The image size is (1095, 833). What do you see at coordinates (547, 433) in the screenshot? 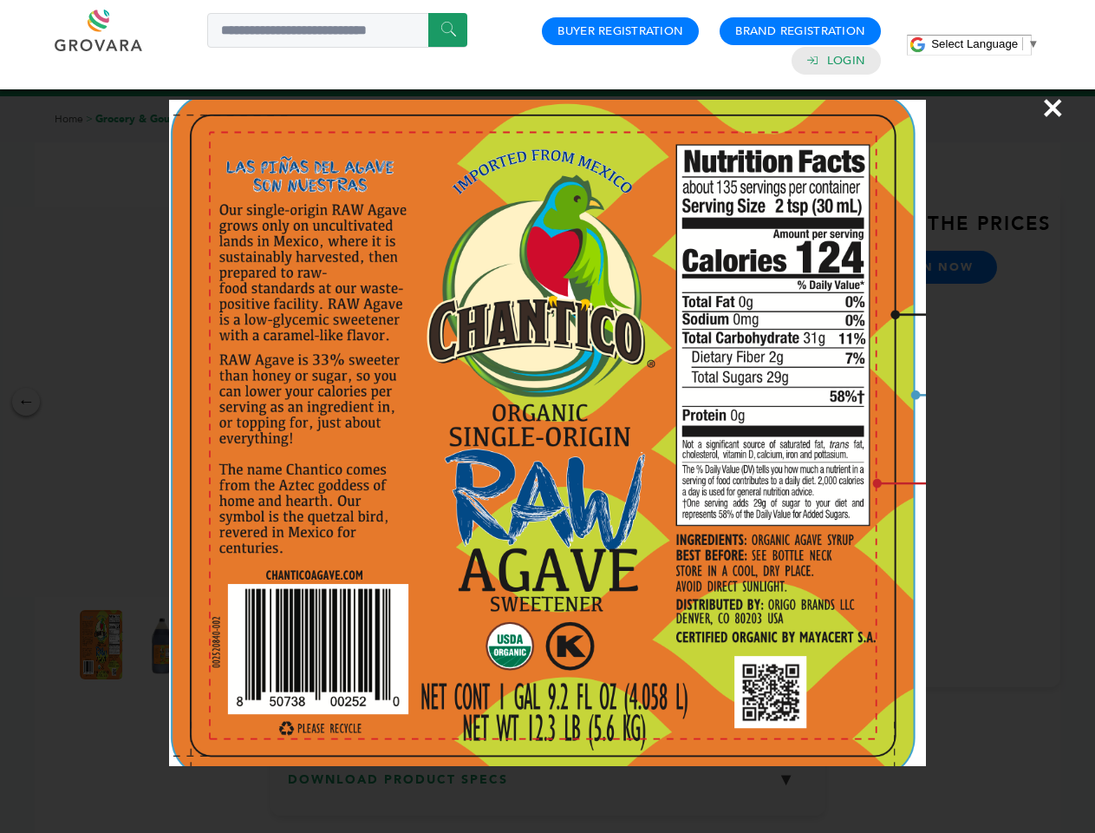
I see `img: Image Preview` at bounding box center [547, 433].